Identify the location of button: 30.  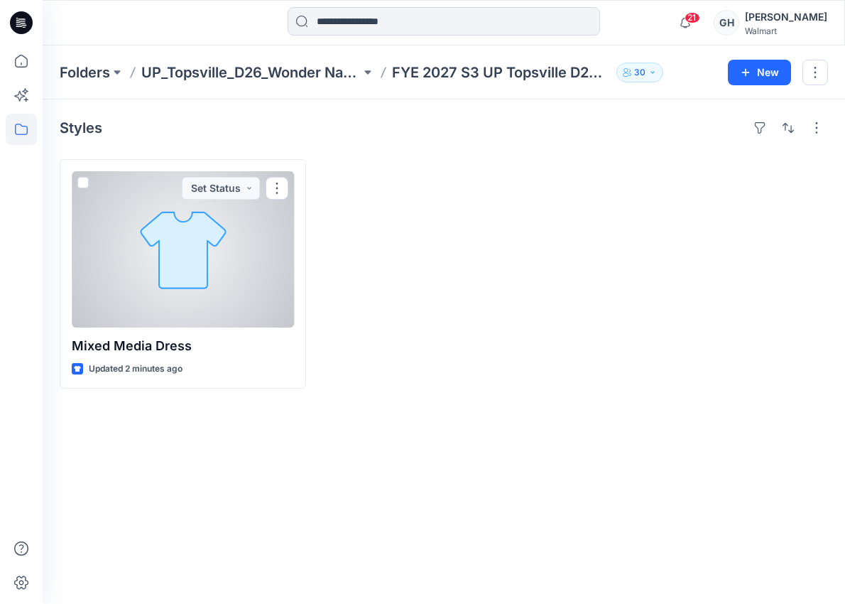
(640, 72).